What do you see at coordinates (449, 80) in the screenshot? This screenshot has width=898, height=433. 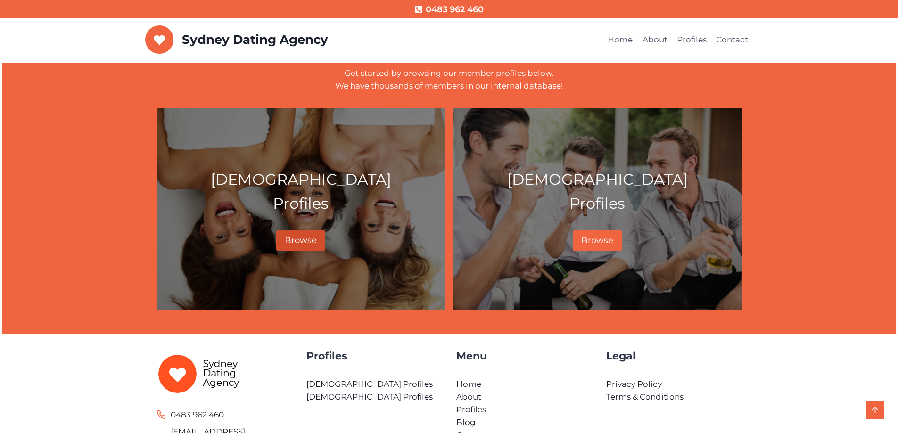 I see `p: Get started by browsing our member profiles below. We have thousands of members in our internal d...` at bounding box center [449, 80].